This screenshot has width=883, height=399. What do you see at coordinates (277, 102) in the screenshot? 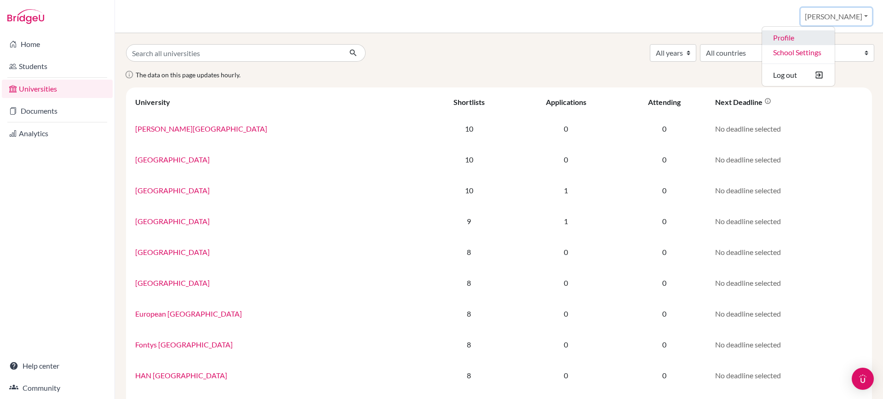
I see `th: University` at bounding box center [277, 102].